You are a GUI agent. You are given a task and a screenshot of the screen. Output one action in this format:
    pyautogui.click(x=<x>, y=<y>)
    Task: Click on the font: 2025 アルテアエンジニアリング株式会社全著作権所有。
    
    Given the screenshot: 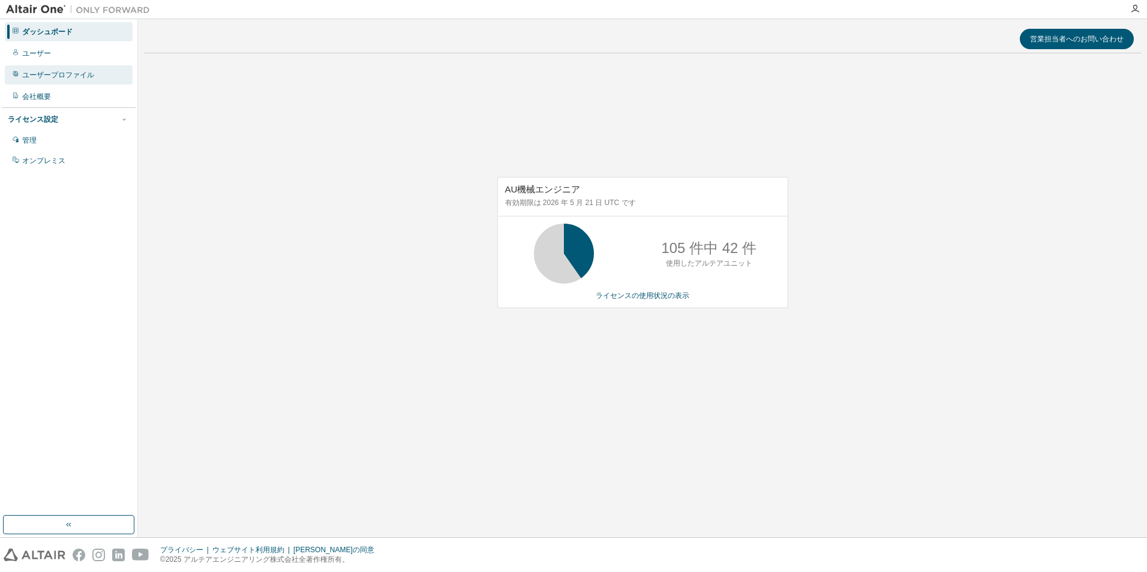 What is the action you would take?
    pyautogui.click(x=257, y=560)
    